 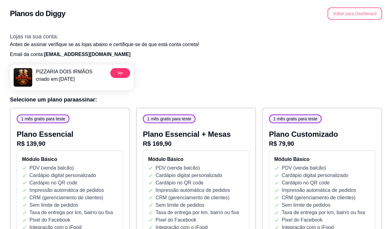 I want to click on h3: Lojas na sua conta:, so click(x=196, y=37).